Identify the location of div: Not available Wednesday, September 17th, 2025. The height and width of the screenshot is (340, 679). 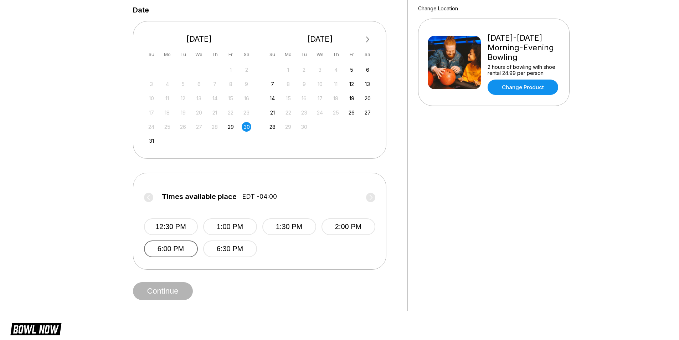
(320, 98).